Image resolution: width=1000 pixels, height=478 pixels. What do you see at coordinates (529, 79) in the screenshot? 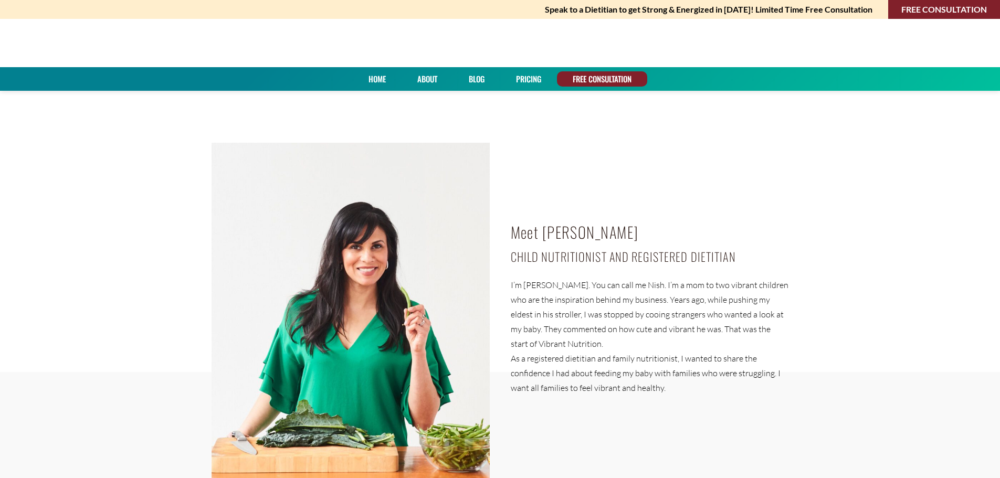
I see `a: PRICING` at bounding box center [529, 79].